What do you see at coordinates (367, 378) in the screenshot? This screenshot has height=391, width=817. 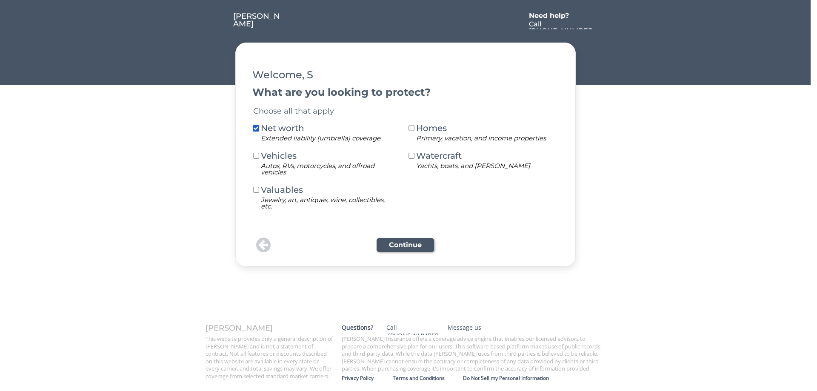 I see `div: Privacy Policy` at bounding box center [367, 378].